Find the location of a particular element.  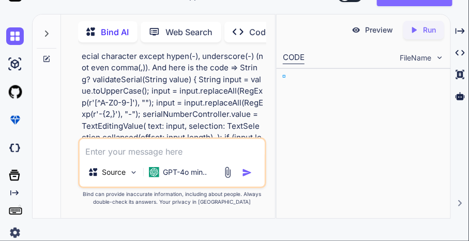

img: chat is located at coordinates (15, 36).